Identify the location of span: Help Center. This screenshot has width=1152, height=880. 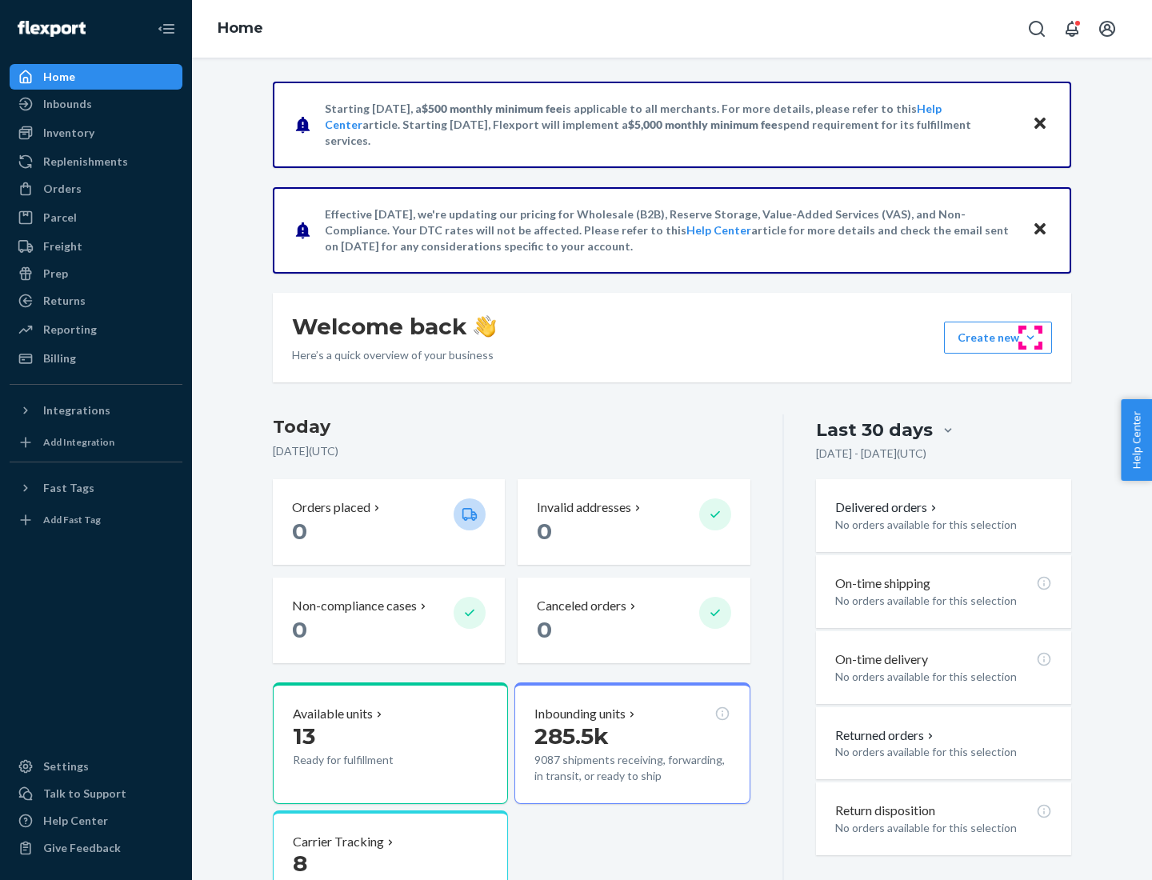
(1136, 440).